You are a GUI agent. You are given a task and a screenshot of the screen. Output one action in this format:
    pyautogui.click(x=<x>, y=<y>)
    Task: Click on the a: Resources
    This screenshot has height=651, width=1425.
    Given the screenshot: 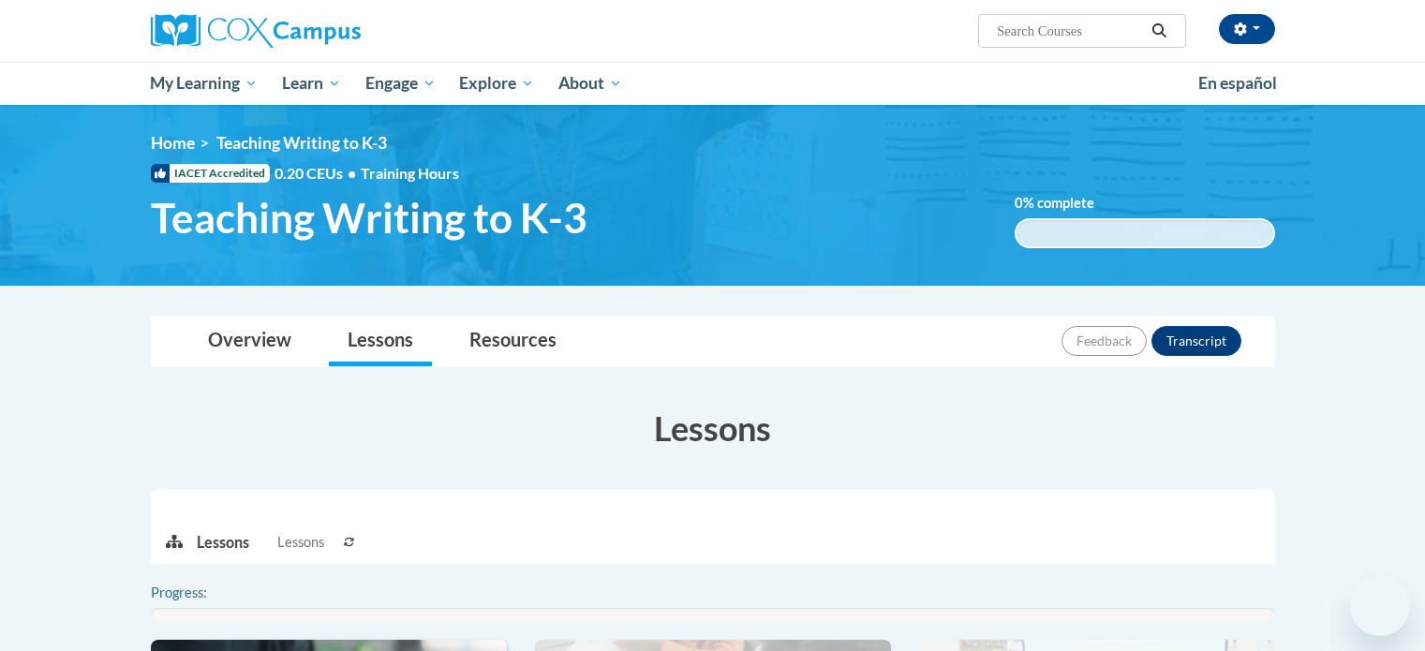 What is the action you would take?
    pyautogui.click(x=513, y=341)
    